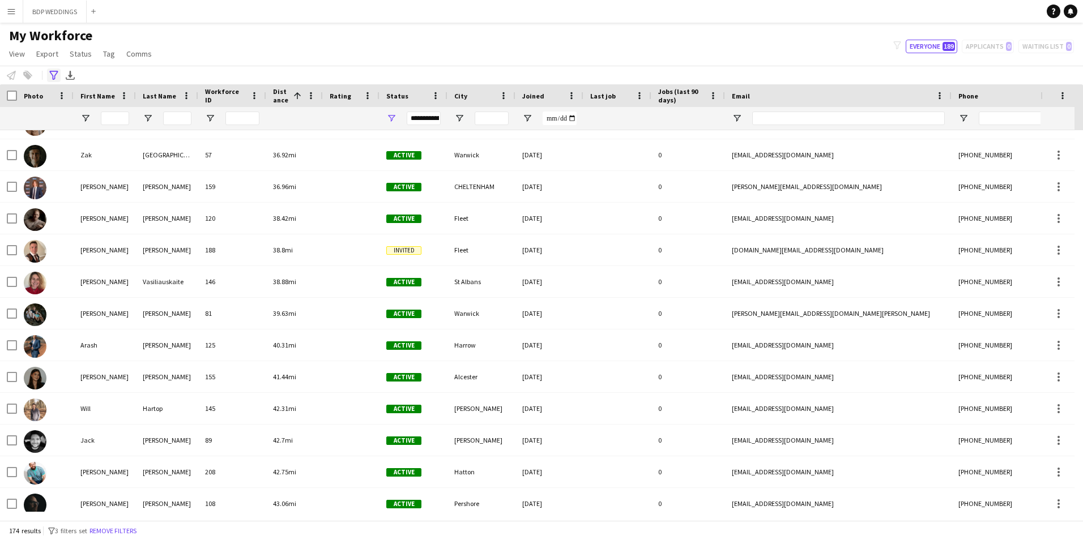  What do you see at coordinates (50, 36) in the screenshot?
I see `span: My Workforce` at bounding box center [50, 36].